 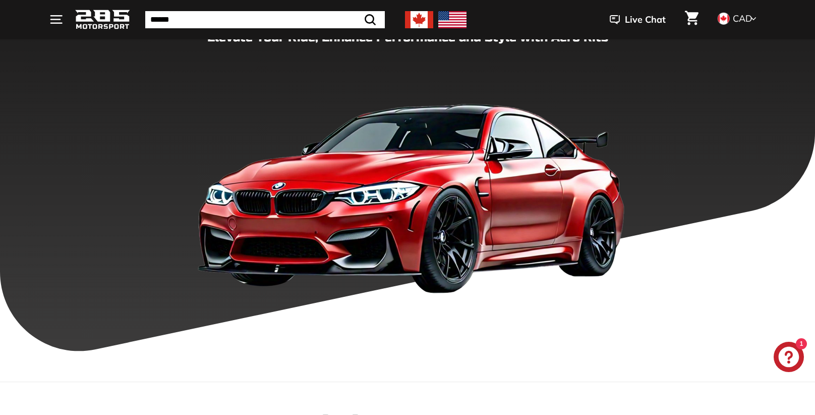 What do you see at coordinates (638, 20) in the screenshot?
I see `button: Live Chat` at bounding box center [638, 20].